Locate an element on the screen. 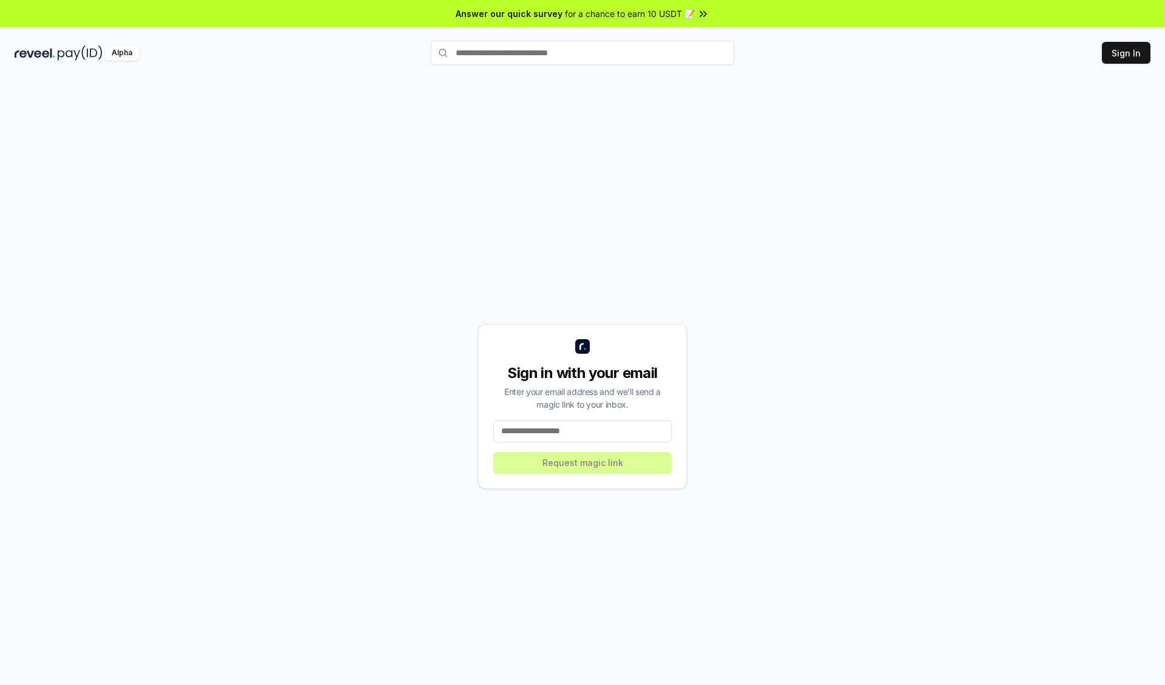  button: Sign In is located at coordinates (1126, 53).